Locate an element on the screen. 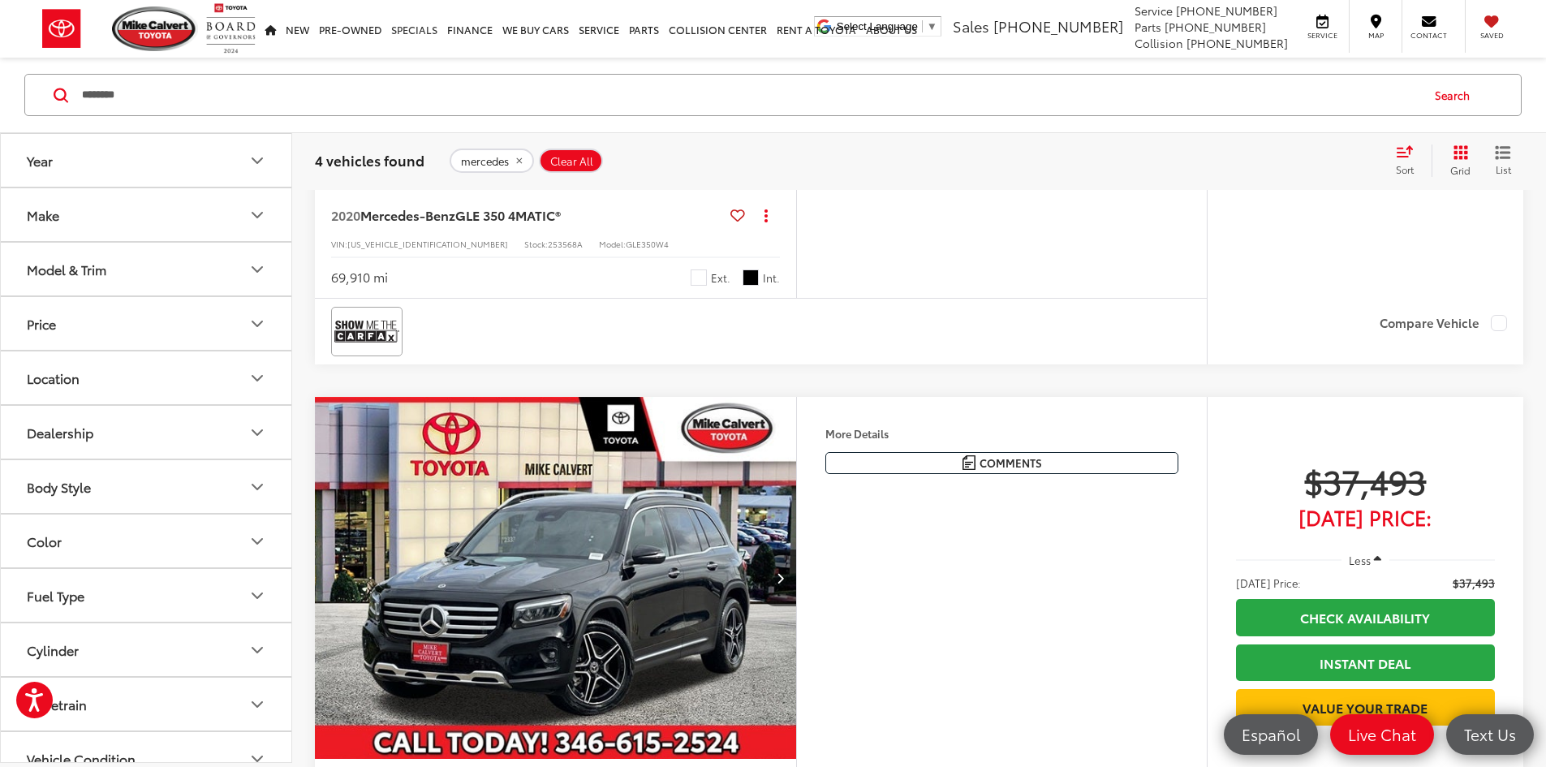 This screenshot has width=1546, height=767. button: Body StyleBody Style is located at coordinates (147, 486).